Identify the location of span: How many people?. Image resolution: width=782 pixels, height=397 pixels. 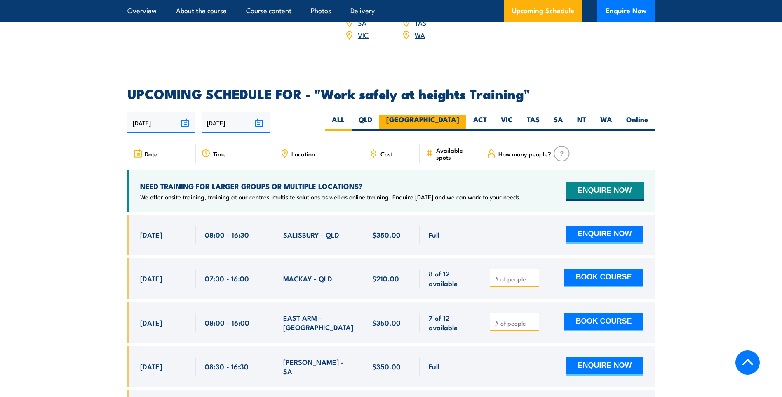
(525, 153).